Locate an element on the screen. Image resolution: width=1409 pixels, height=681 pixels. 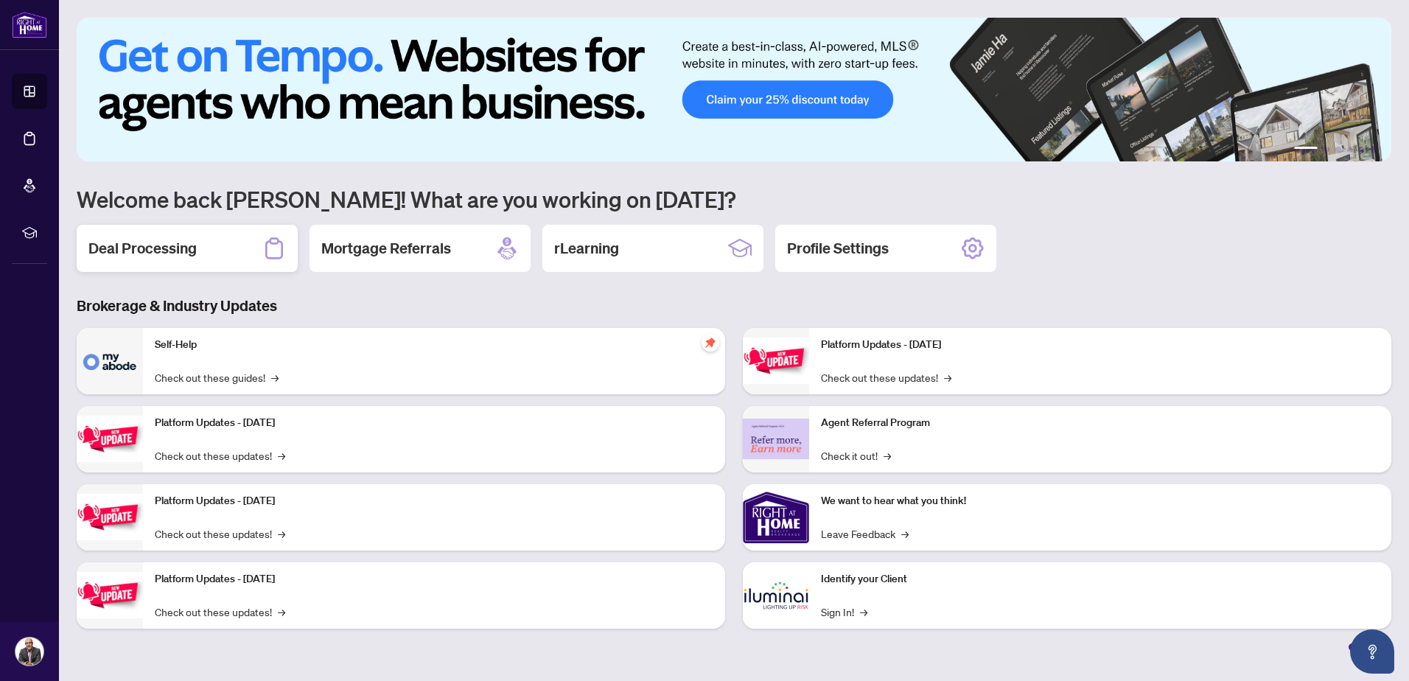
h2: Deal Processing is located at coordinates (142, 248).